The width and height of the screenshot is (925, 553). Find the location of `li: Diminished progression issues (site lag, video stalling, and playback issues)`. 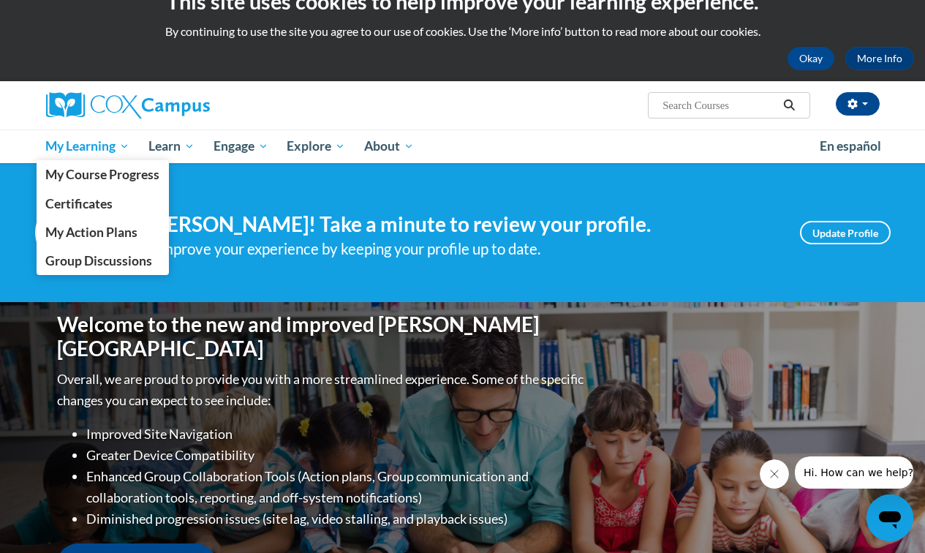

li: Diminished progression issues (site lag, video stalling, and playback issues) is located at coordinates (336, 519).